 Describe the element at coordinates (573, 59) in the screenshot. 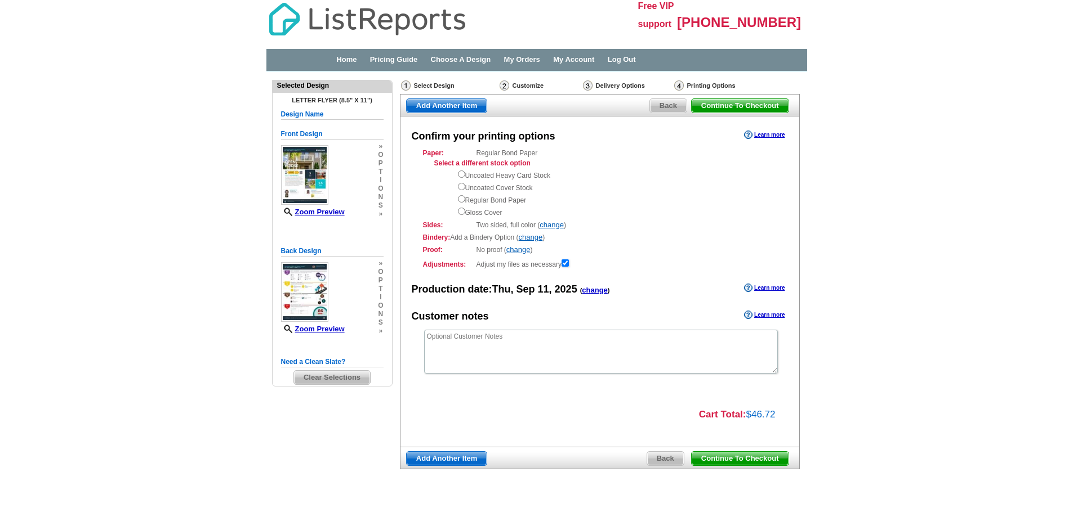

I see `a: My Account` at that location.